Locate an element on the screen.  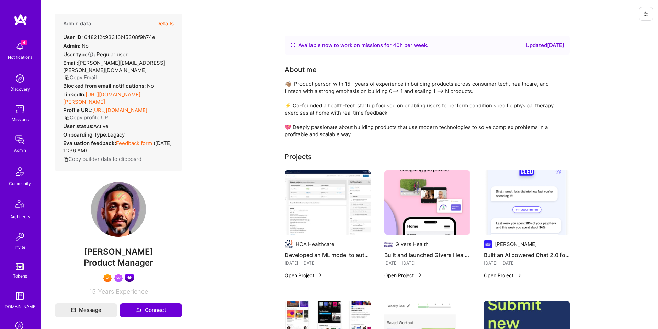
strong: Evaluation feedback: is located at coordinates (90, 143).